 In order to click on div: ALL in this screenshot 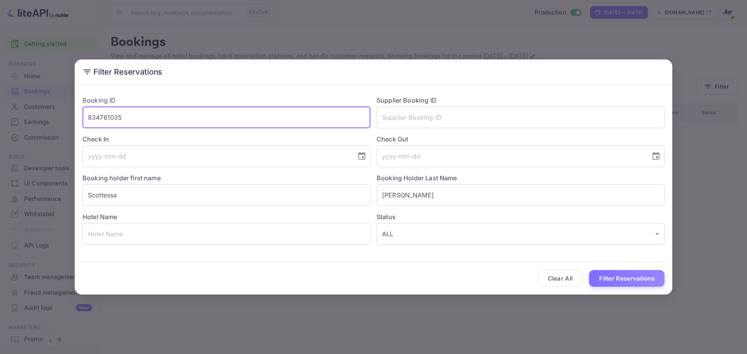, I will do `click(521, 234)`.